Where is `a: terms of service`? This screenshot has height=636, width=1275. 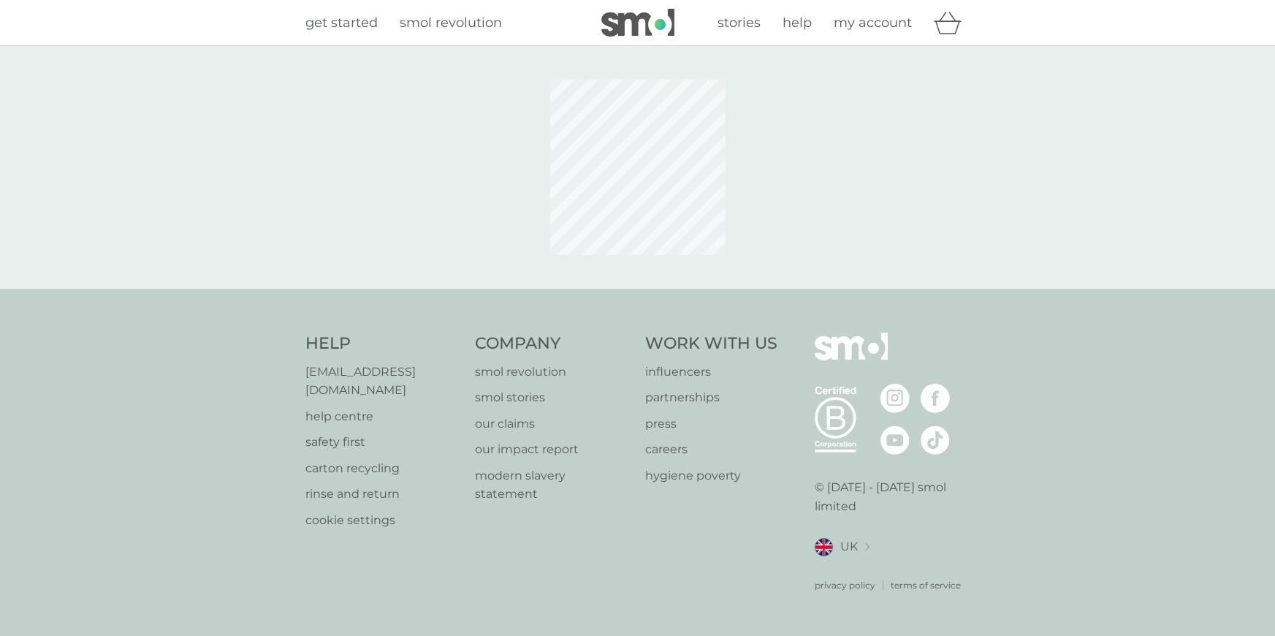 a: terms of service is located at coordinates (926, 585).